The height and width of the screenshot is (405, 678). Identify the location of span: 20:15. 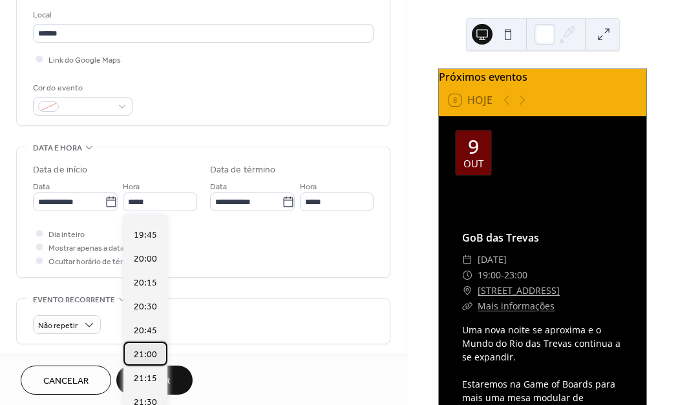
(145, 283).